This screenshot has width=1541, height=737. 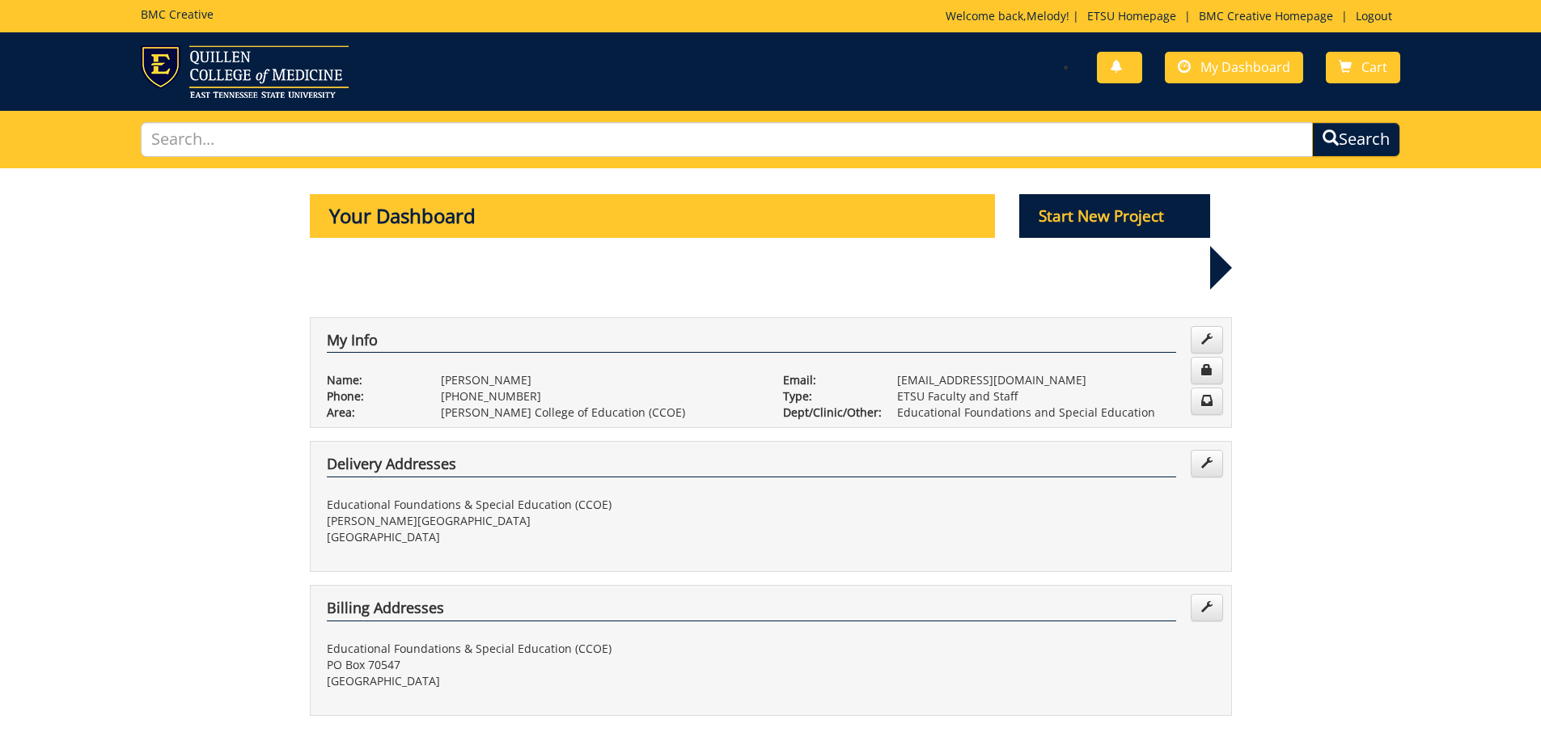 I want to click on p: Dept/Clinic/Other:, so click(x=827, y=412).